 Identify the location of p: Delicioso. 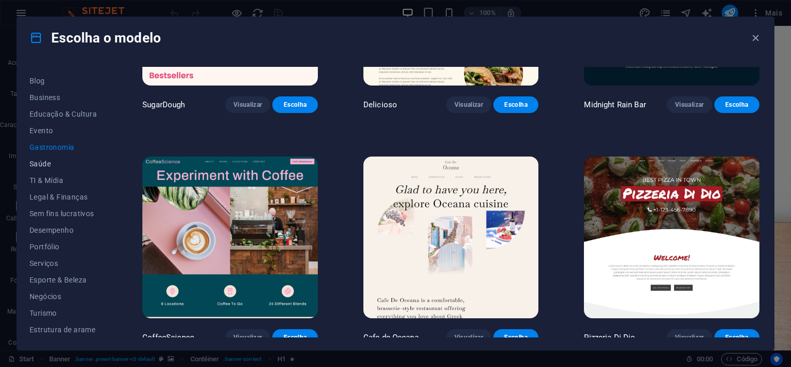
(380, 105).